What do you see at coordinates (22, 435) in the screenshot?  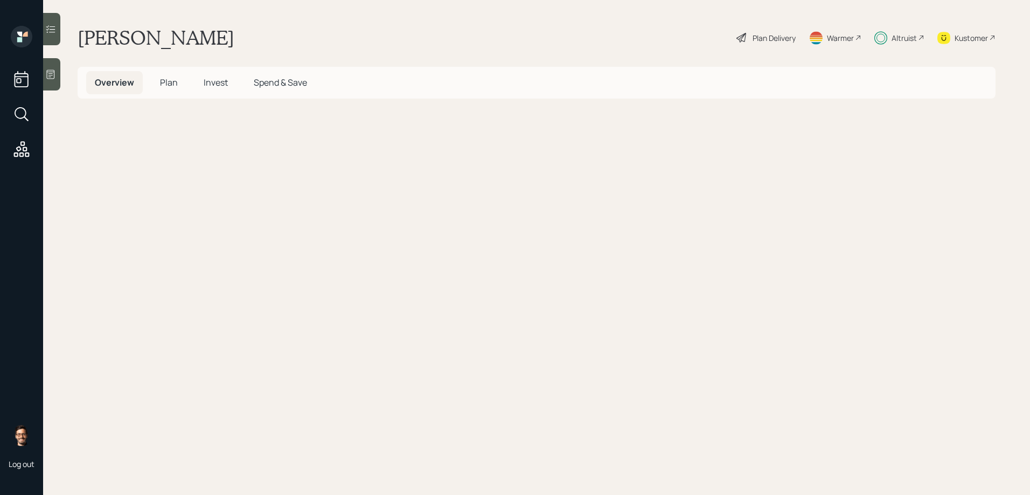 I see `img: sami-boghos-headshot.png` at bounding box center [22, 435].